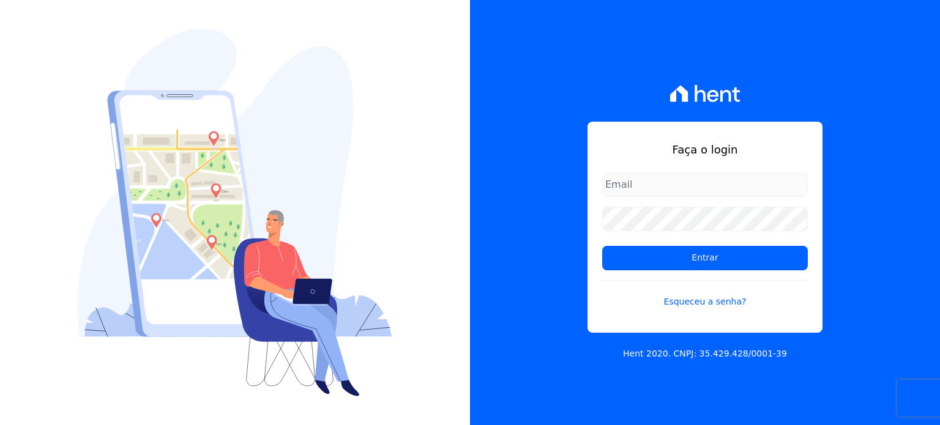 The width and height of the screenshot is (940, 425). I want to click on input: Entrar, so click(705, 258).